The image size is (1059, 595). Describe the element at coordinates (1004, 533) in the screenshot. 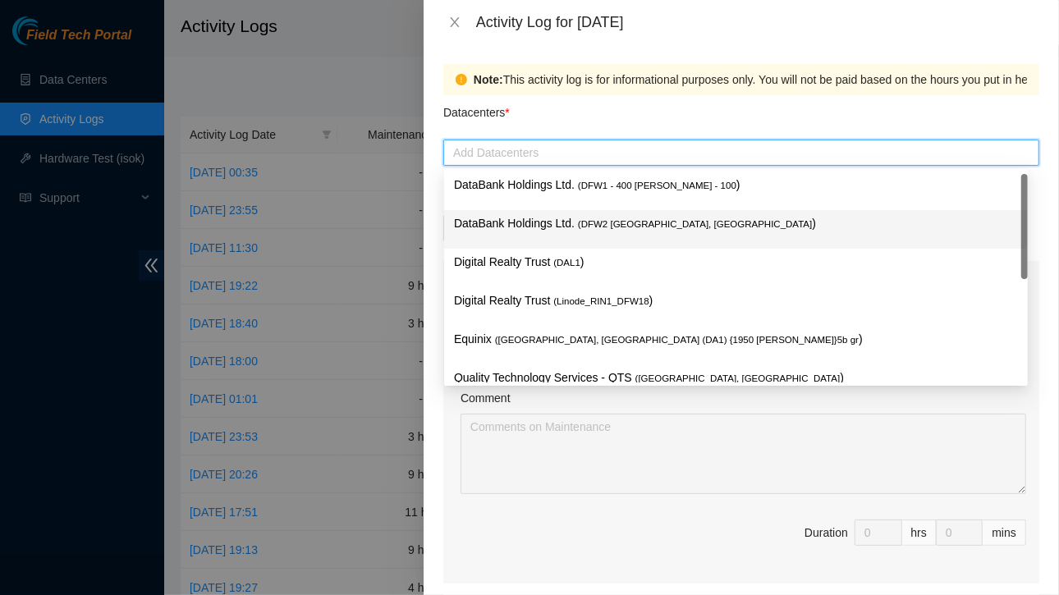

I see `div: mins` at that location.